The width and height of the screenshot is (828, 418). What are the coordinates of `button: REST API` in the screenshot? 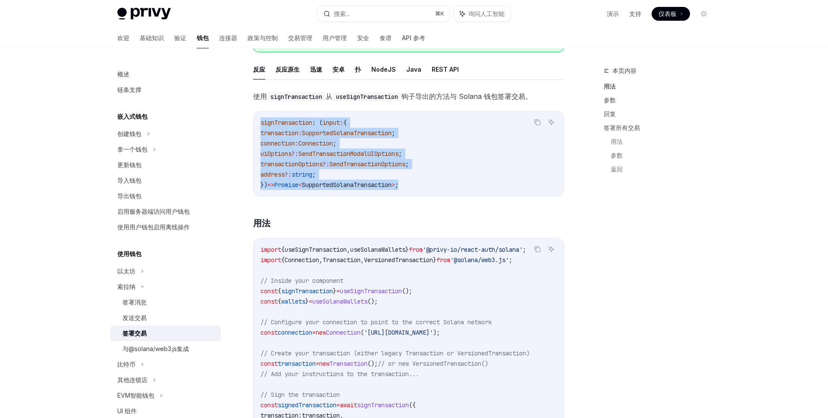 It's located at (445, 69).